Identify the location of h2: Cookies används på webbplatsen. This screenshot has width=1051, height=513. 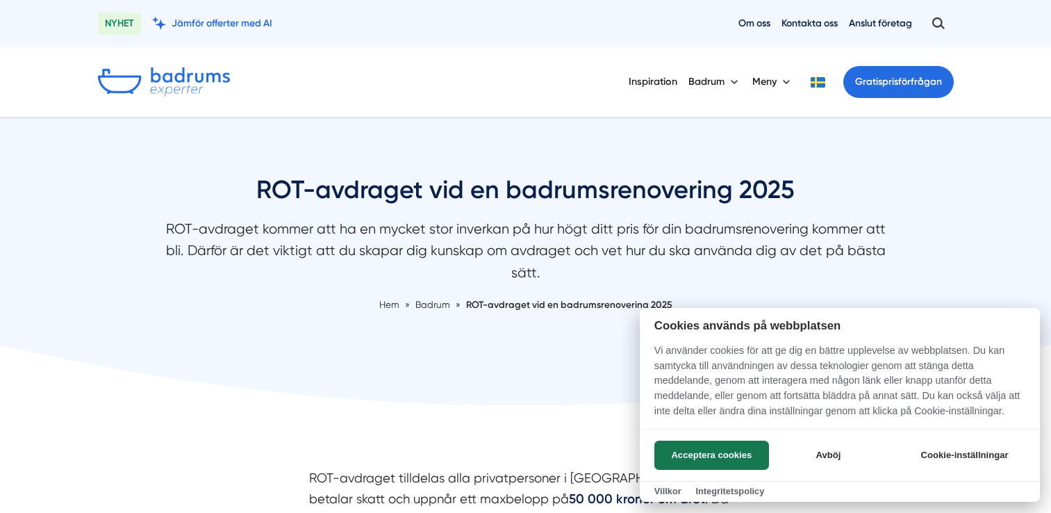
(840, 325).